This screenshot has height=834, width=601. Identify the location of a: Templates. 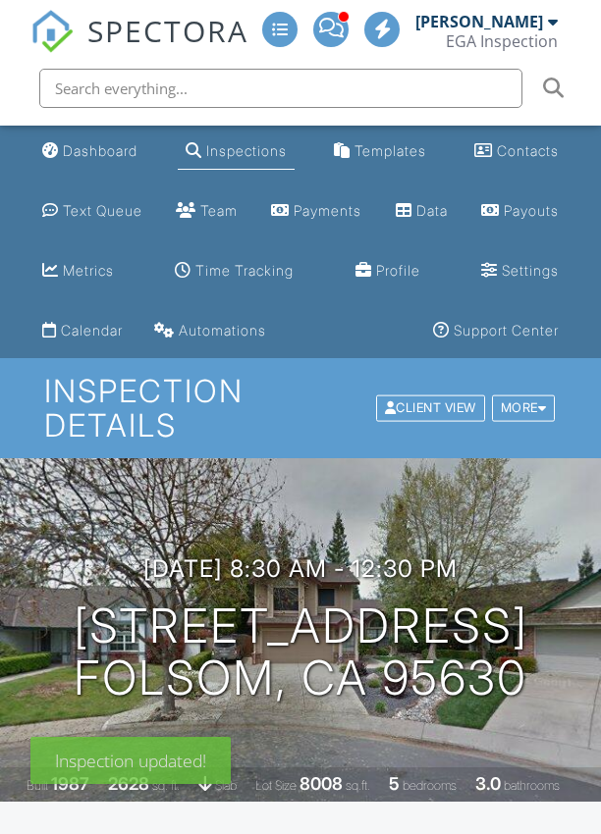
(380, 151).